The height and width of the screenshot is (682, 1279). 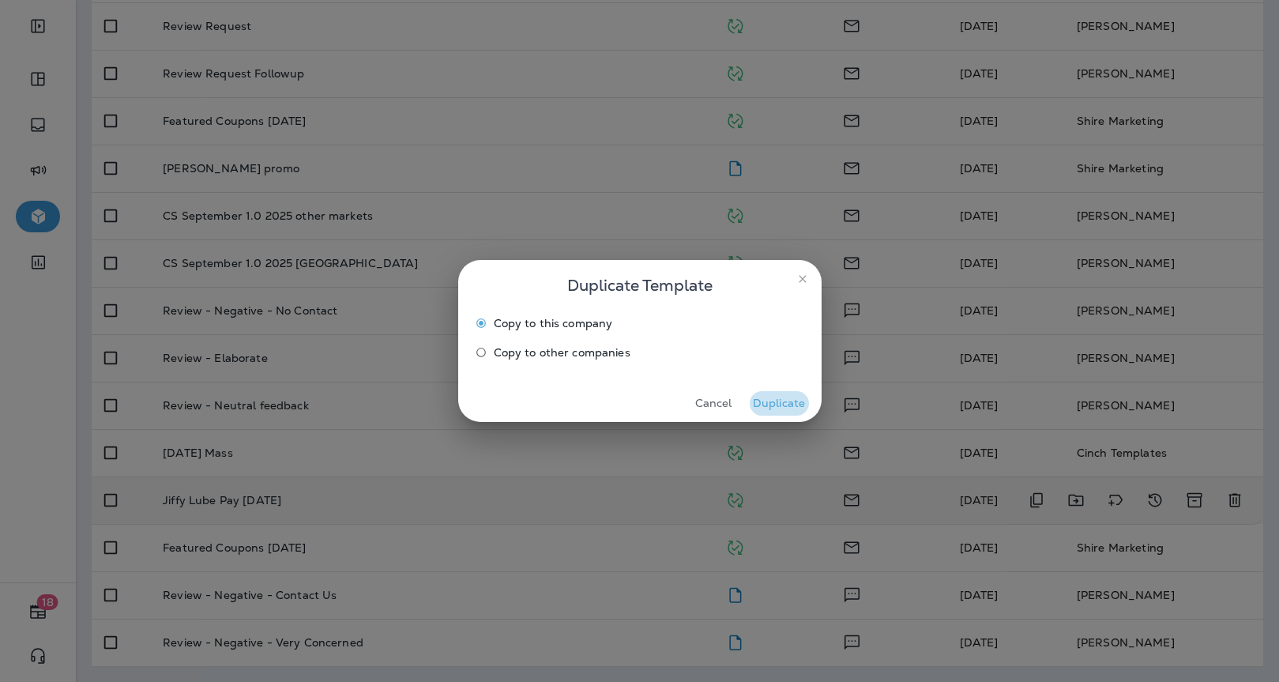 What do you see at coordinates (640, 285) in the screenshot?
I see `span: Duplicate Template` at bounding box center [640, 285].